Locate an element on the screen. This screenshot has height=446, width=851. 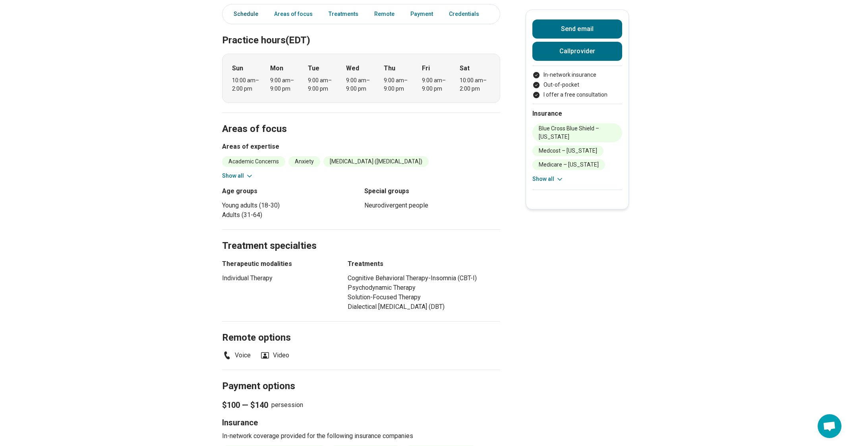
li: Neurodivergent people is located at coordinates (432, 205).